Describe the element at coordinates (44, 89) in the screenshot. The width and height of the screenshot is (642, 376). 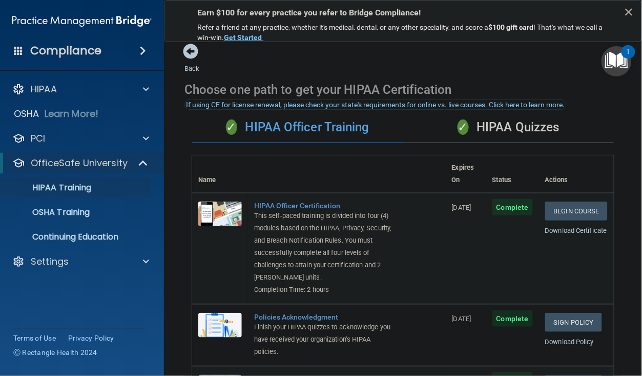
I see `p: HIPAA` at that location.